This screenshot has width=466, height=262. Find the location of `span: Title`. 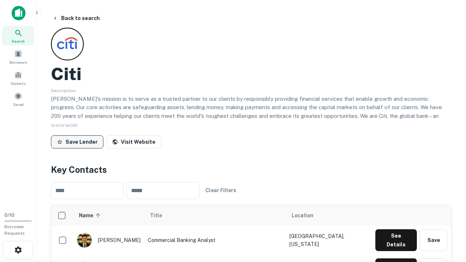

span: Title is located at coordinates (161, 216).